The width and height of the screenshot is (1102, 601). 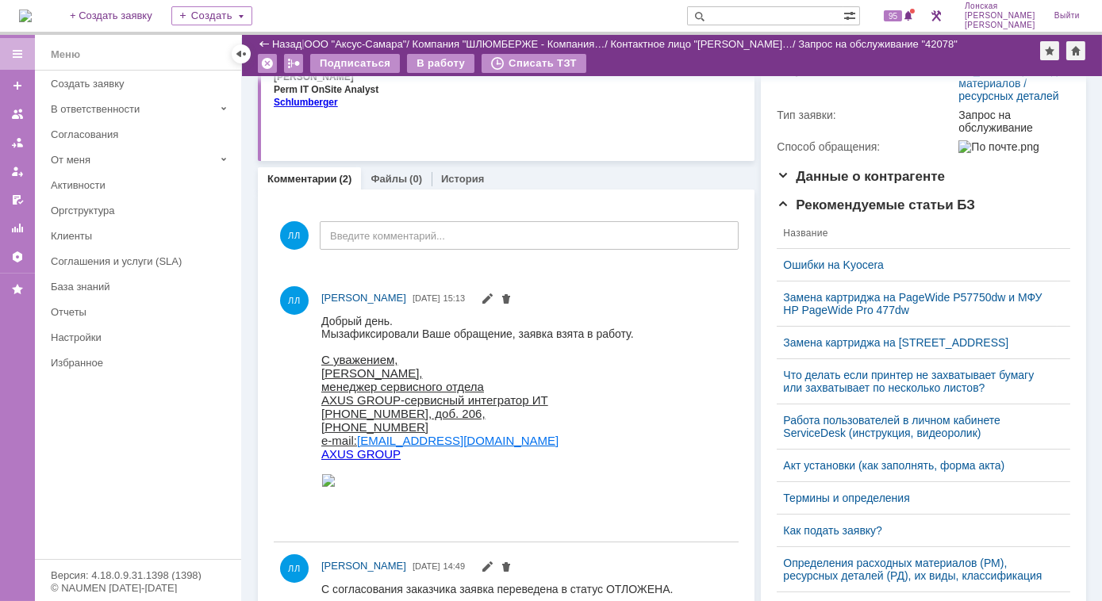 I want to click on a: Отчеты, so click(x=141, y=312).